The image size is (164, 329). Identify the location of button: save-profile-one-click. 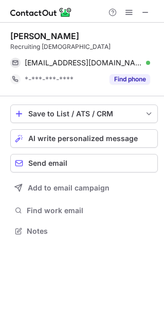
(84, 114).